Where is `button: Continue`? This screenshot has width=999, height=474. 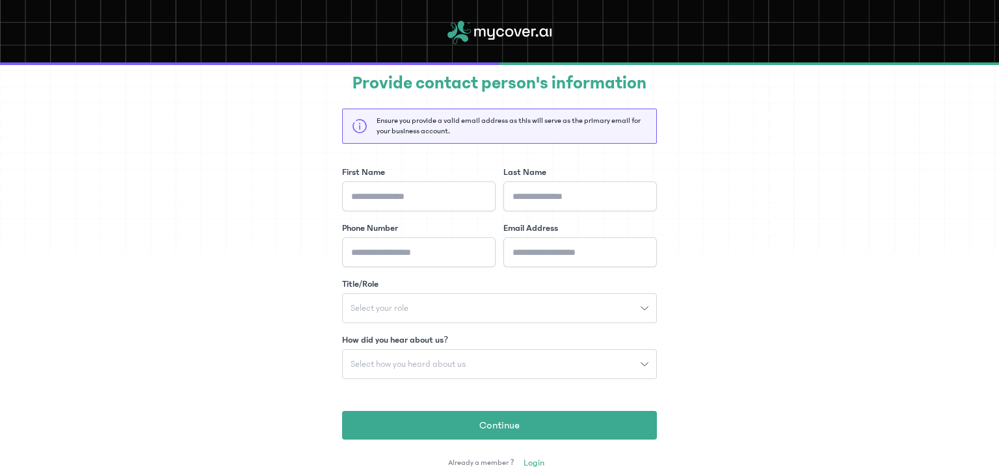 button: Continue is located at coordinates (499, 425).